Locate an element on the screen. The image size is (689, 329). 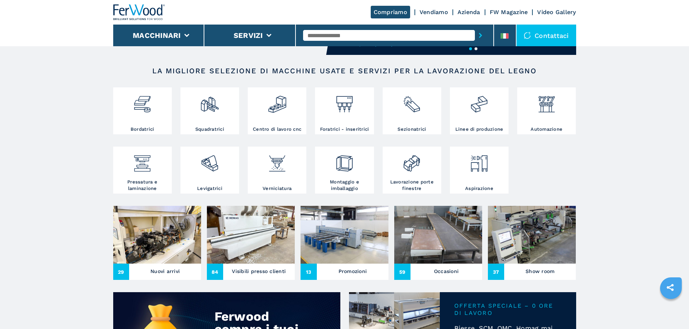
img: centro_di_lavoro_cnc_2.png is located at coordinates (277, 102).